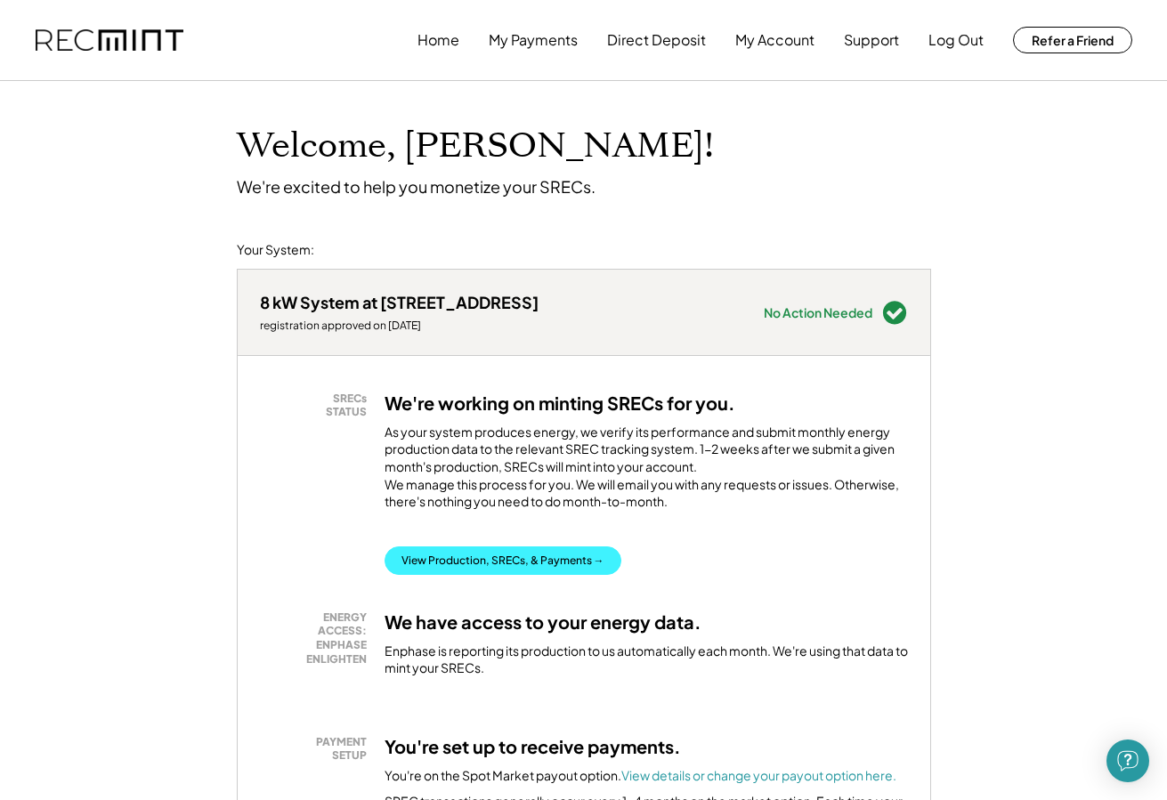 The height and width of the screenshot is (800, 1167). Describe the element at coordinates (543, 622) in the screenshot. I see `h3: We have access to your energy data.` at that location.